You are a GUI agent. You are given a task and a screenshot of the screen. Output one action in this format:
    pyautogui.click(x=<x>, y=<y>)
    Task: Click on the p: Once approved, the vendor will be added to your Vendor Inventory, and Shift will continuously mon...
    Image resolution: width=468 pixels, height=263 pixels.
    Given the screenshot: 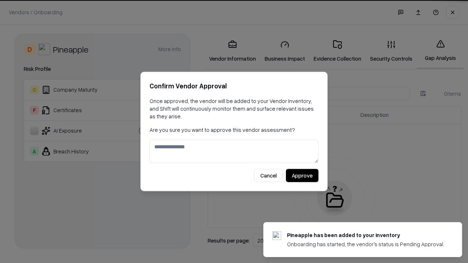 What is the action you would take?
    pyautogui.click(x=234, y=109)
    